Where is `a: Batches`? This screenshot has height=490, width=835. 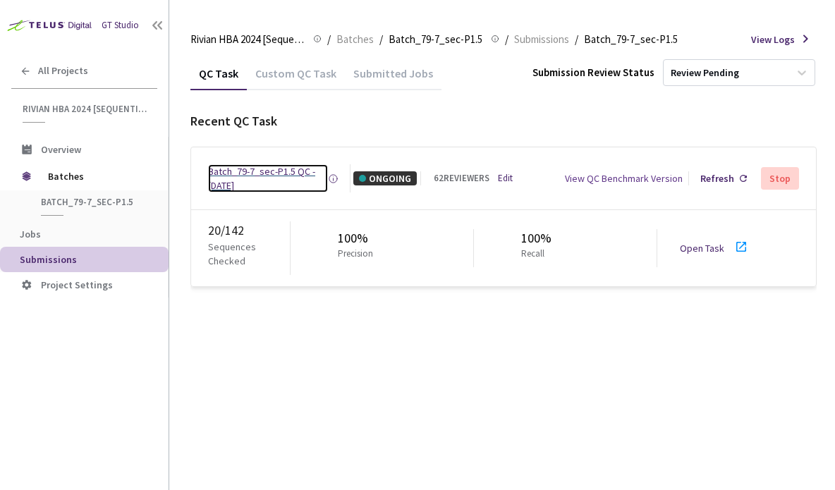 a: Batches is located at coordinates (355, 39).